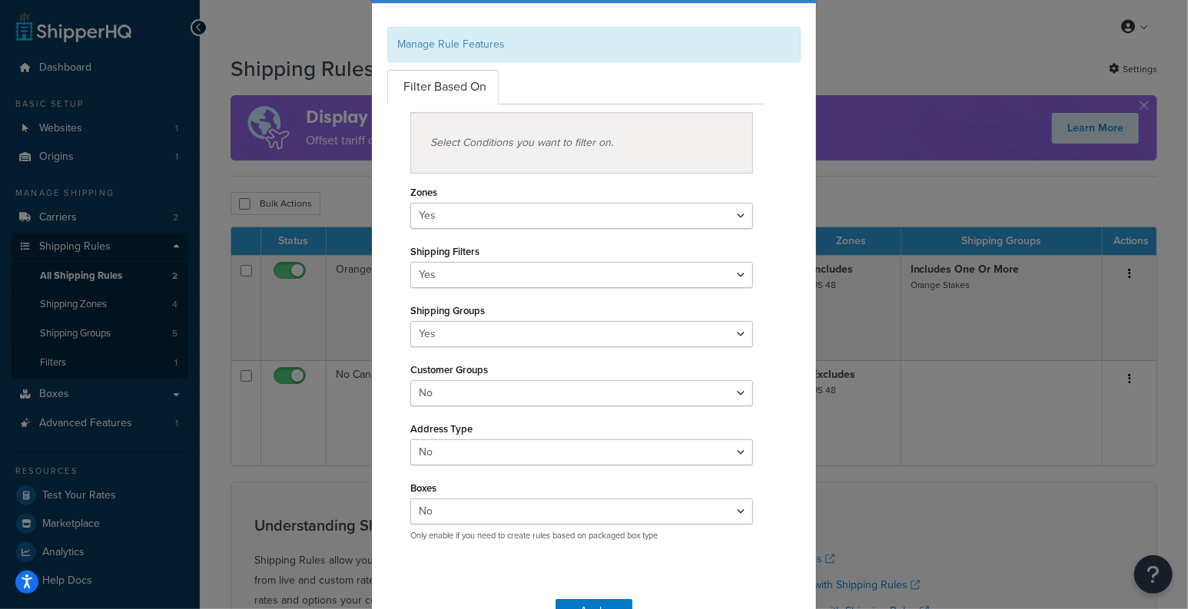 This screenshot has width=1188, height=609. What do you see at coordinates (441, 429) in the screenshot?
I see `label: Address Type` at bounding box center [441, 429].